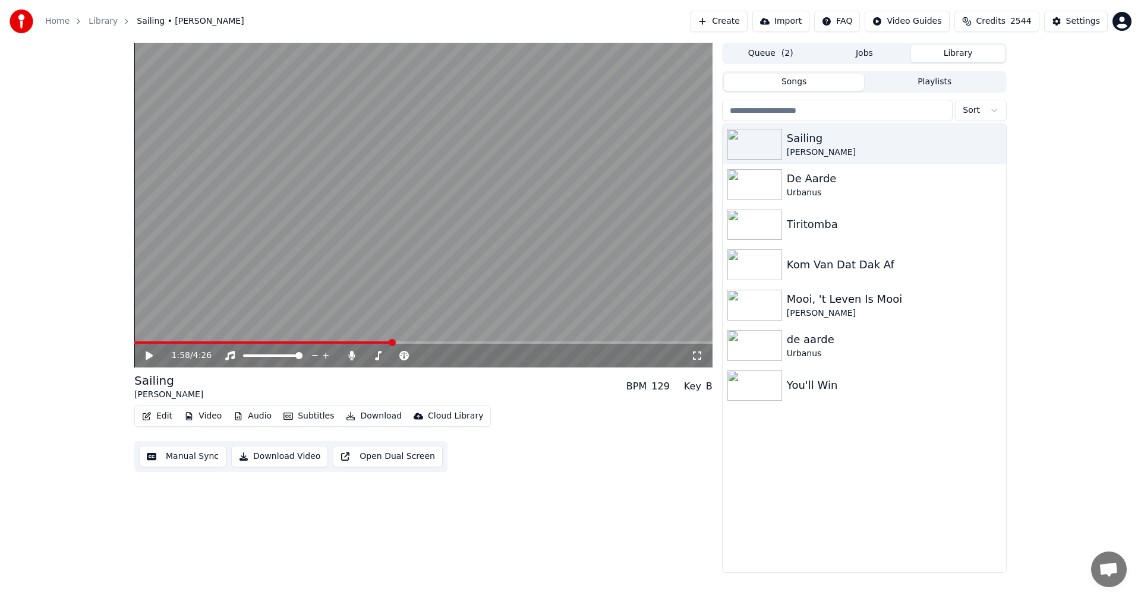 The image size is (1141, 599). I want to click on div: De Aarde, so click(894, 179).